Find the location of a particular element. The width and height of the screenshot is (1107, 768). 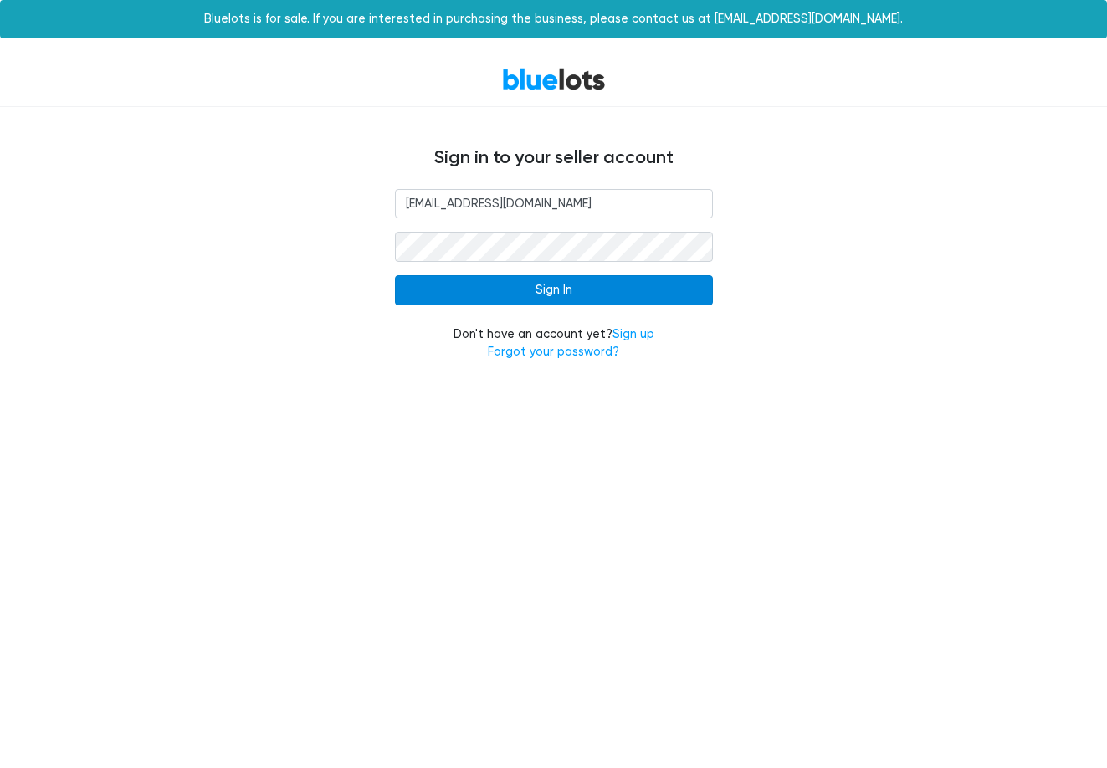

h4: Sign in to your seller account is located at coordinates (554, 158).